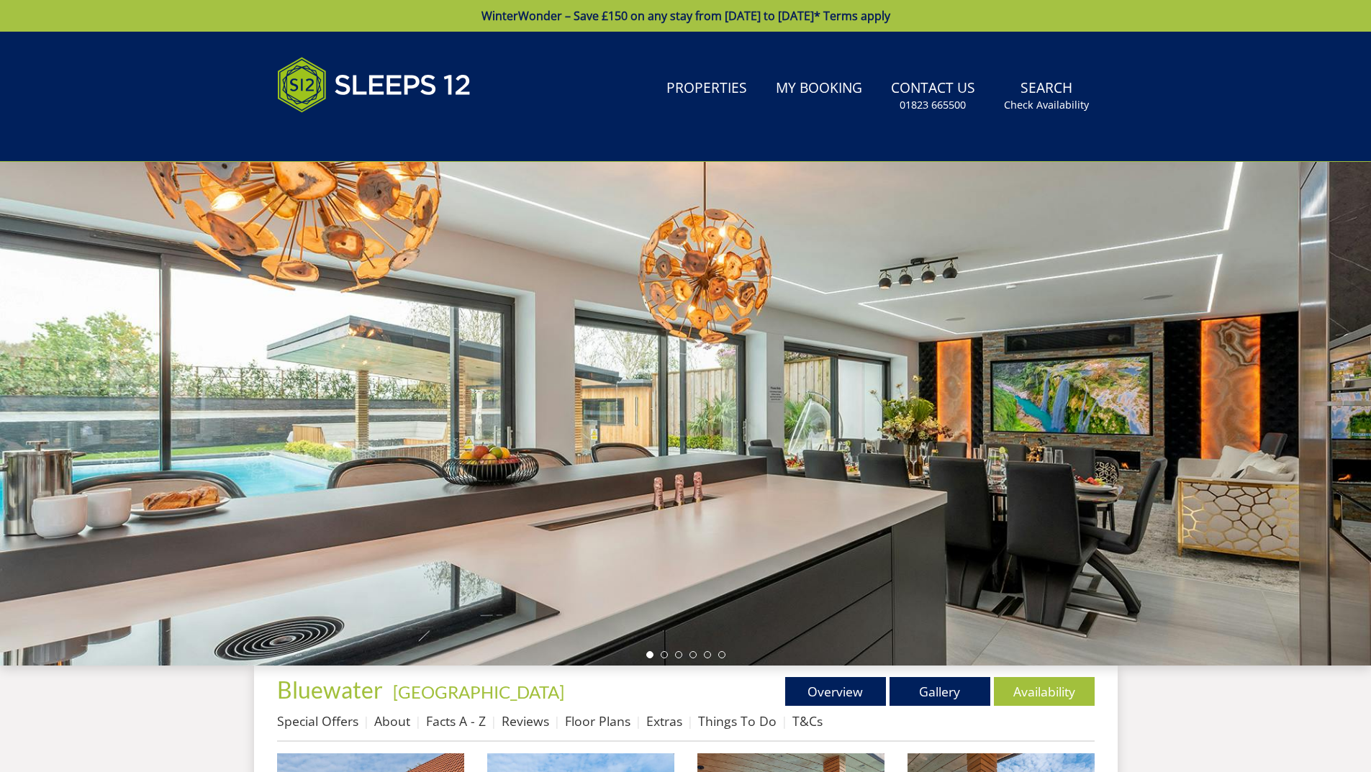  Describe the element at coordinates (330, 690) in the screenshot. I see `span: Bluewater` at that location.